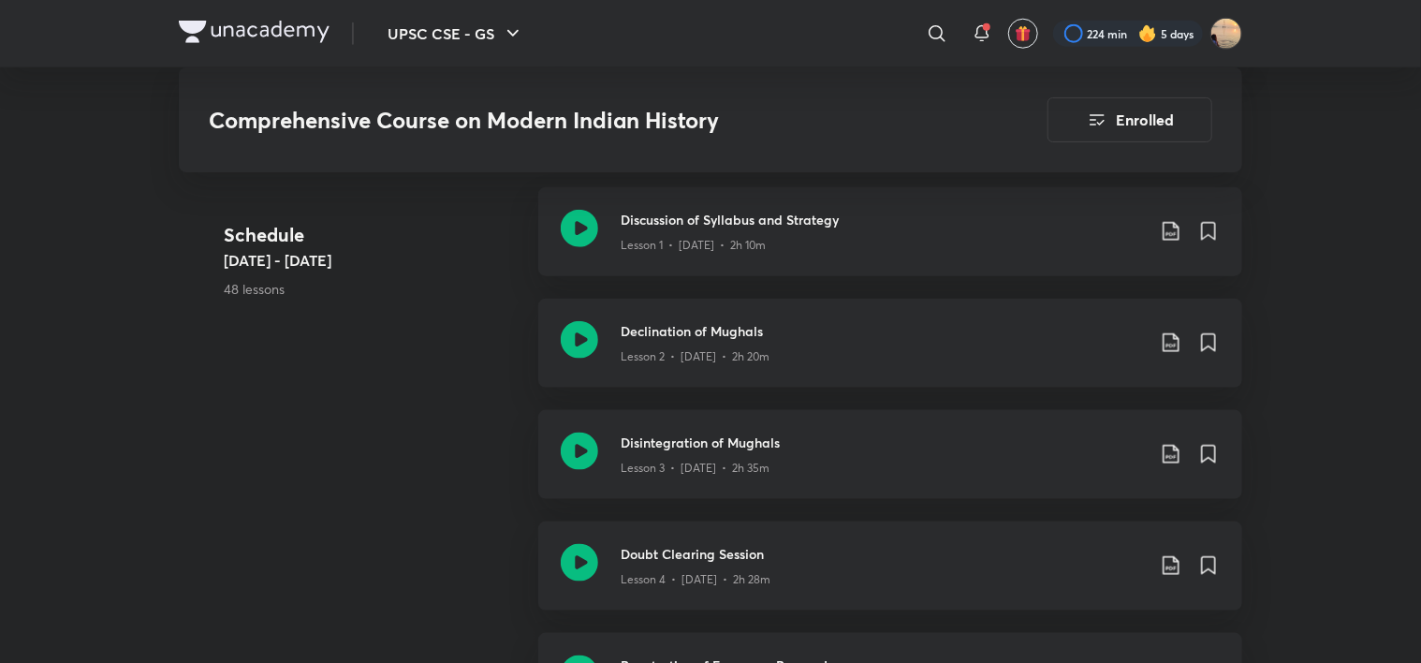 The image size is (1421, 663). I want to click on p: 48 lessons, so click(374, 287).